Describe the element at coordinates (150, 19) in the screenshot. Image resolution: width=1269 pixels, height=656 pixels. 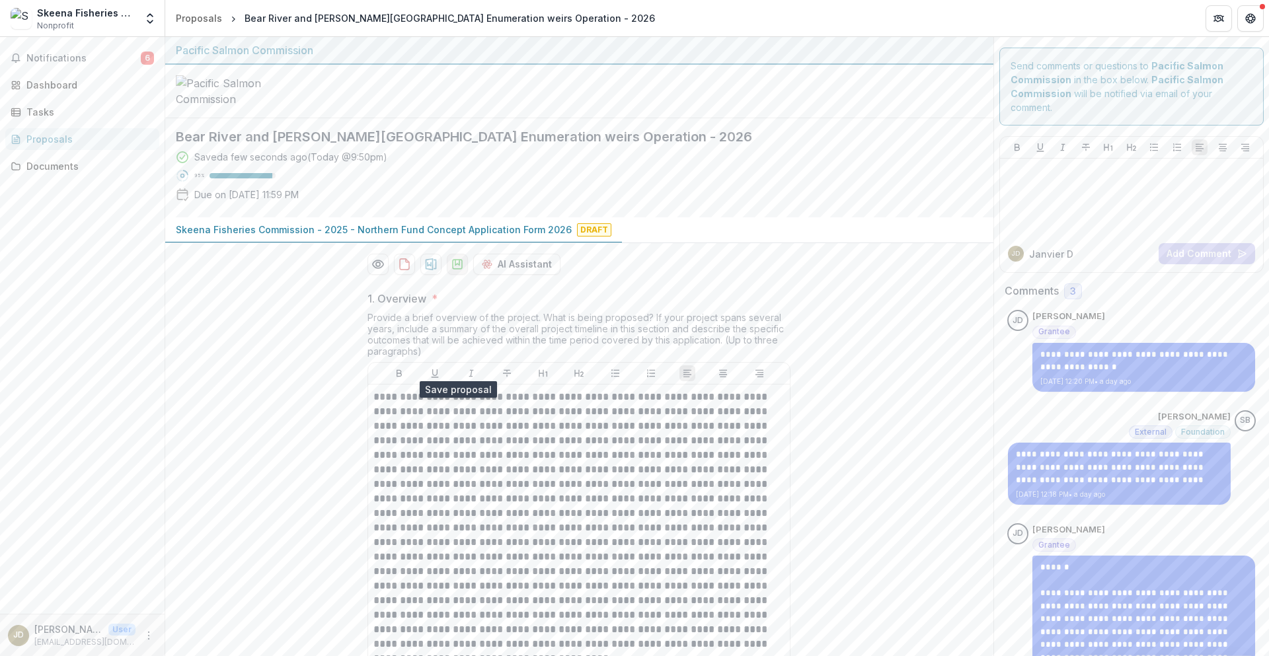
I see `button: Open entity switcher` at that location.